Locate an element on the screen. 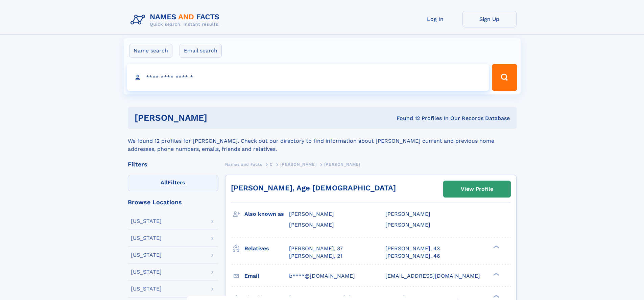 The height and width of the screenshot is (300, 644). a: Log In is located at coordinates (435, 19).